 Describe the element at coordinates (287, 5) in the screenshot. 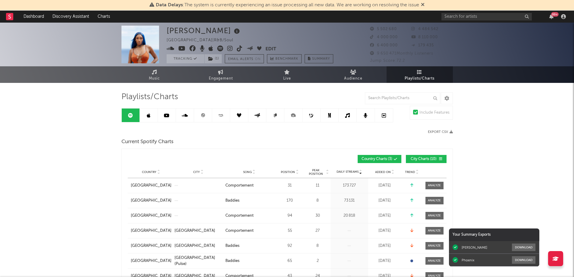

I see `span: : The system is currently experiencing an issue processing all new data. We are working on resolv...` at that location.